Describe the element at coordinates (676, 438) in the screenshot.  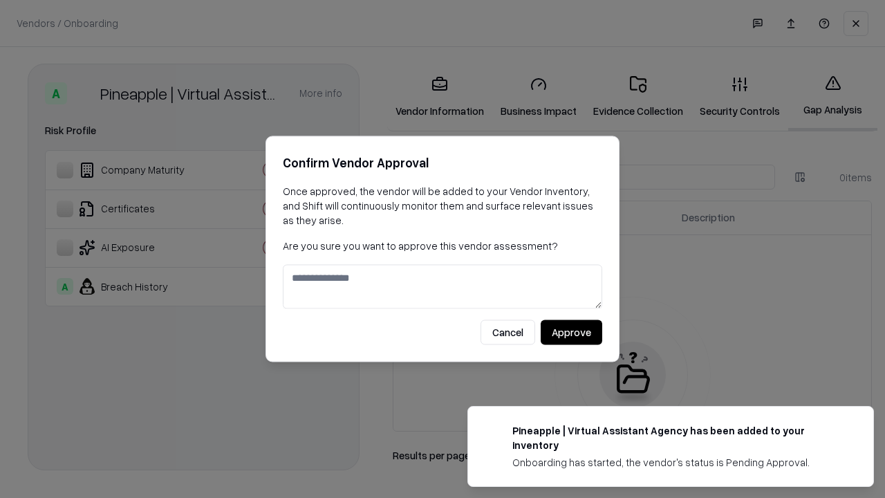
I see `div: Pineapple | Virtual Assistant Agency has been added to your inventory` at that location.